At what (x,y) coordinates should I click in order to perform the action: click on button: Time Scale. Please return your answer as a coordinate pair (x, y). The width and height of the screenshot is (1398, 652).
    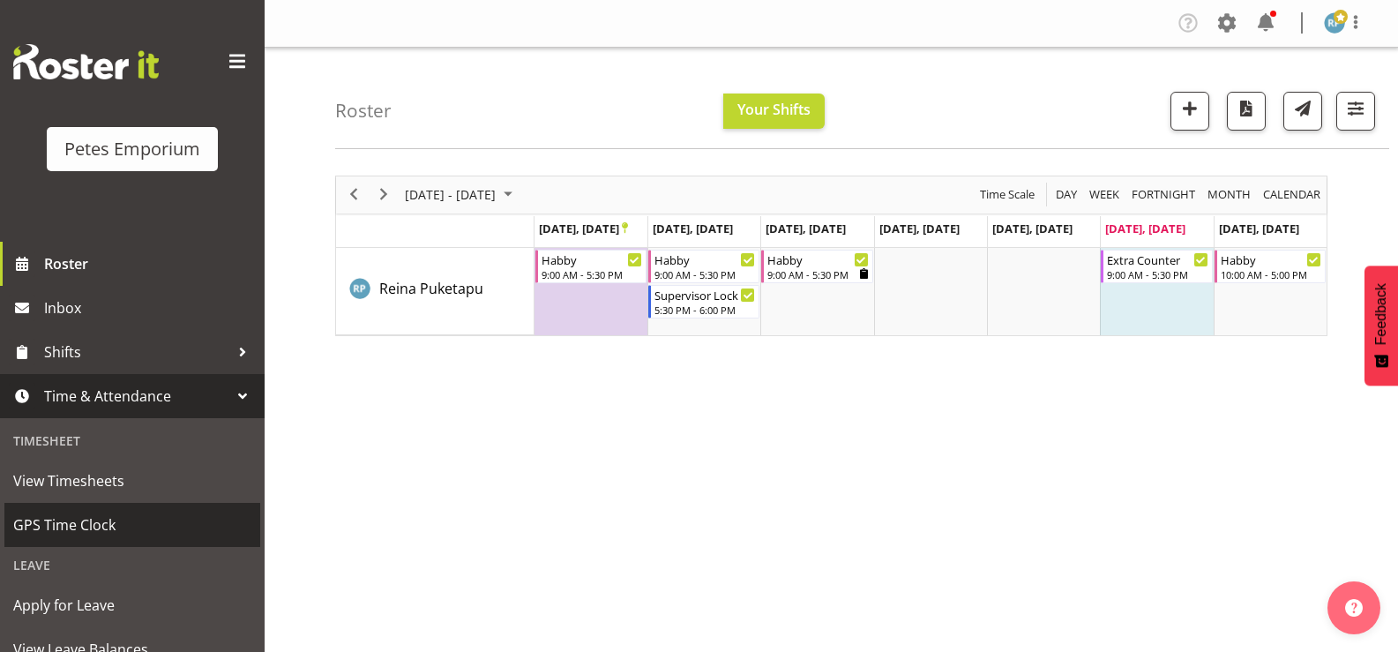
    Looking at the image, I should click on (1007, 194).